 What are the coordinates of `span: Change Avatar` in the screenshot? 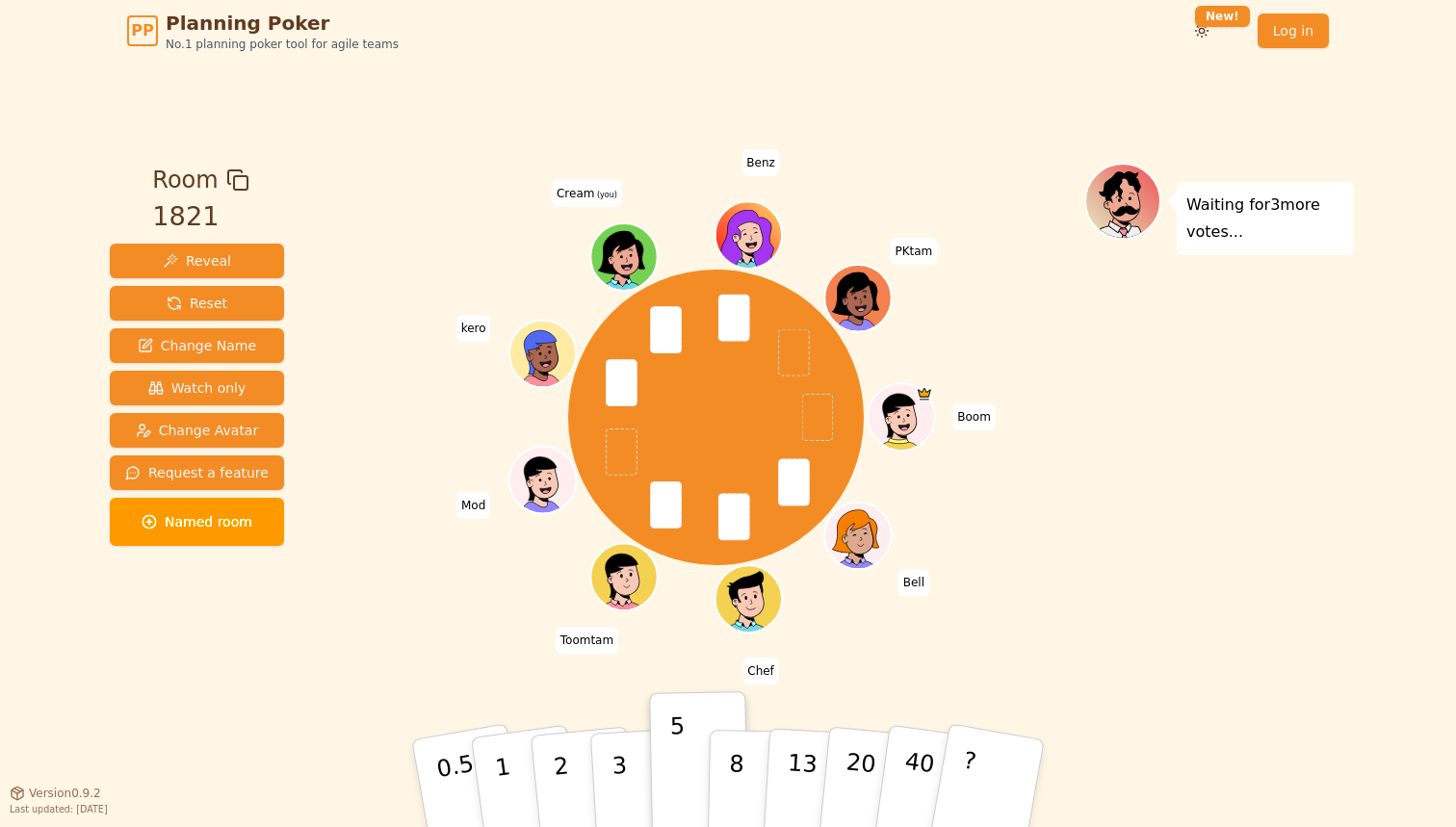 It's located at (198, 431).